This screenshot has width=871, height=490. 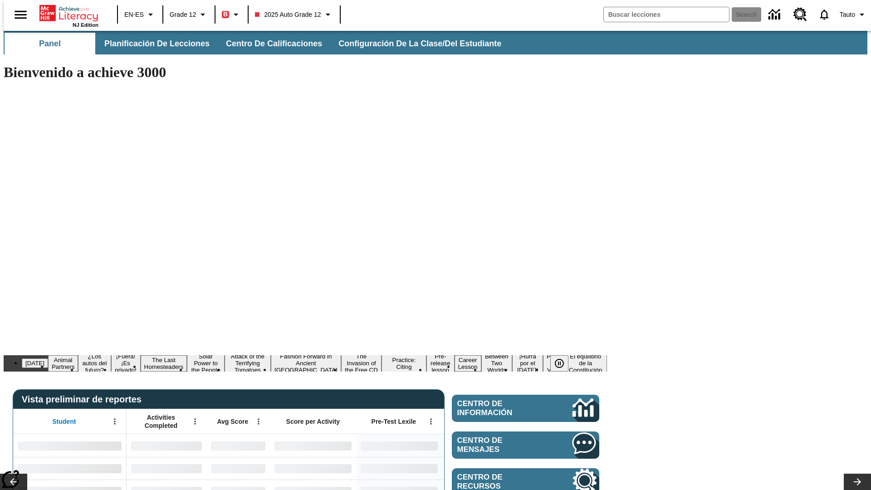 What do you see at coordinates (306, 363) in the screenshot?
I see `button: Slide 8 Fashion Forward in Ancient Rome` at bounding box center [306, 363].